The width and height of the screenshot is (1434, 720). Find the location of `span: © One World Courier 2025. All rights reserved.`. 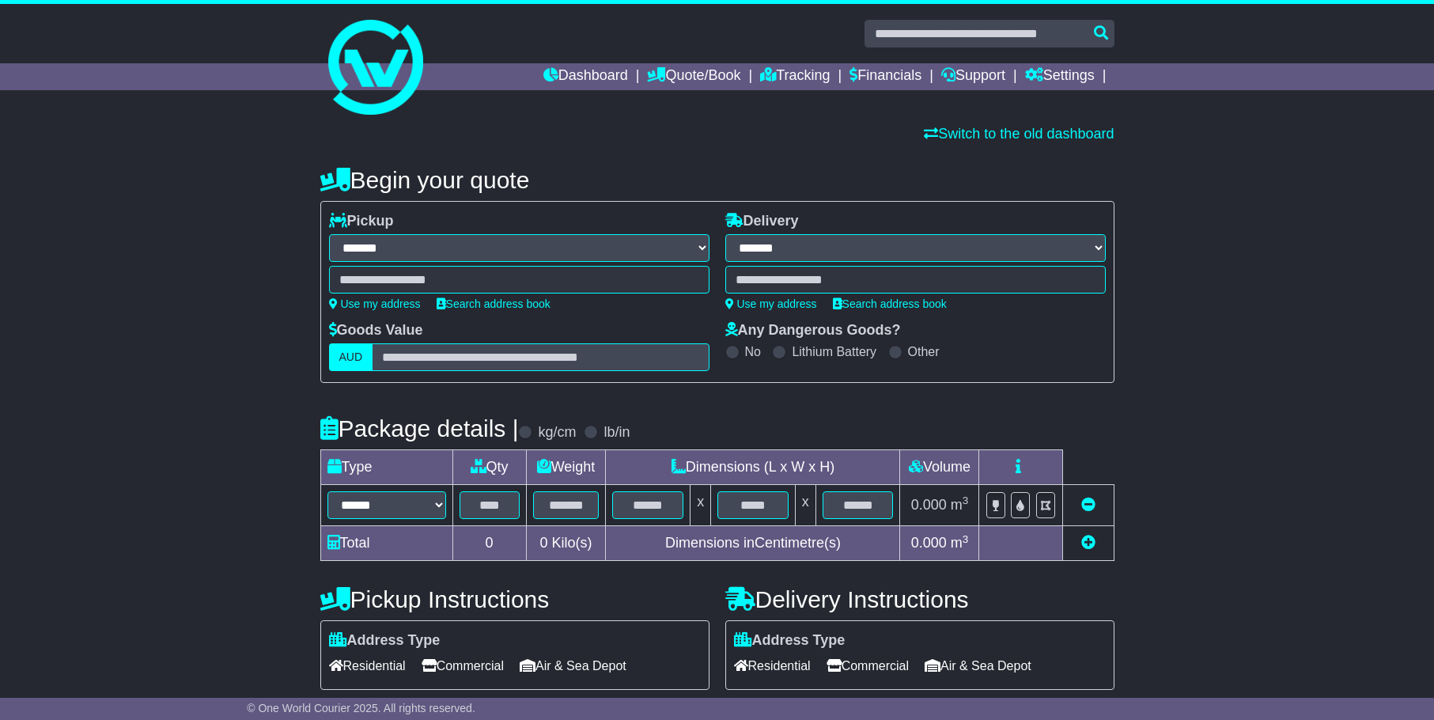

span: © One World Courier 2025. All rights reserved. is located at coordinates (361, 708).